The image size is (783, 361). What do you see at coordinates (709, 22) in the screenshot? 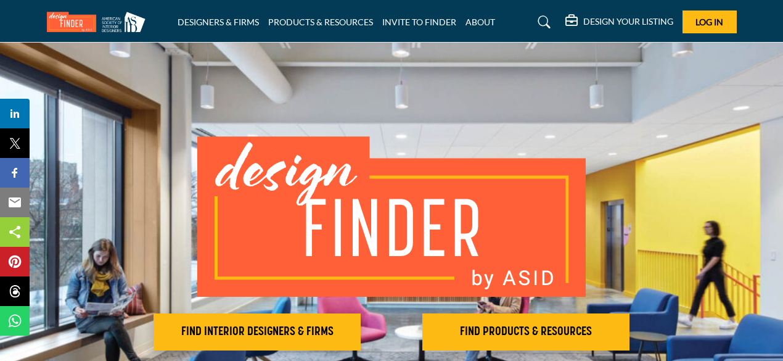
I see `span: Log In` at bounding box center [709, 22].